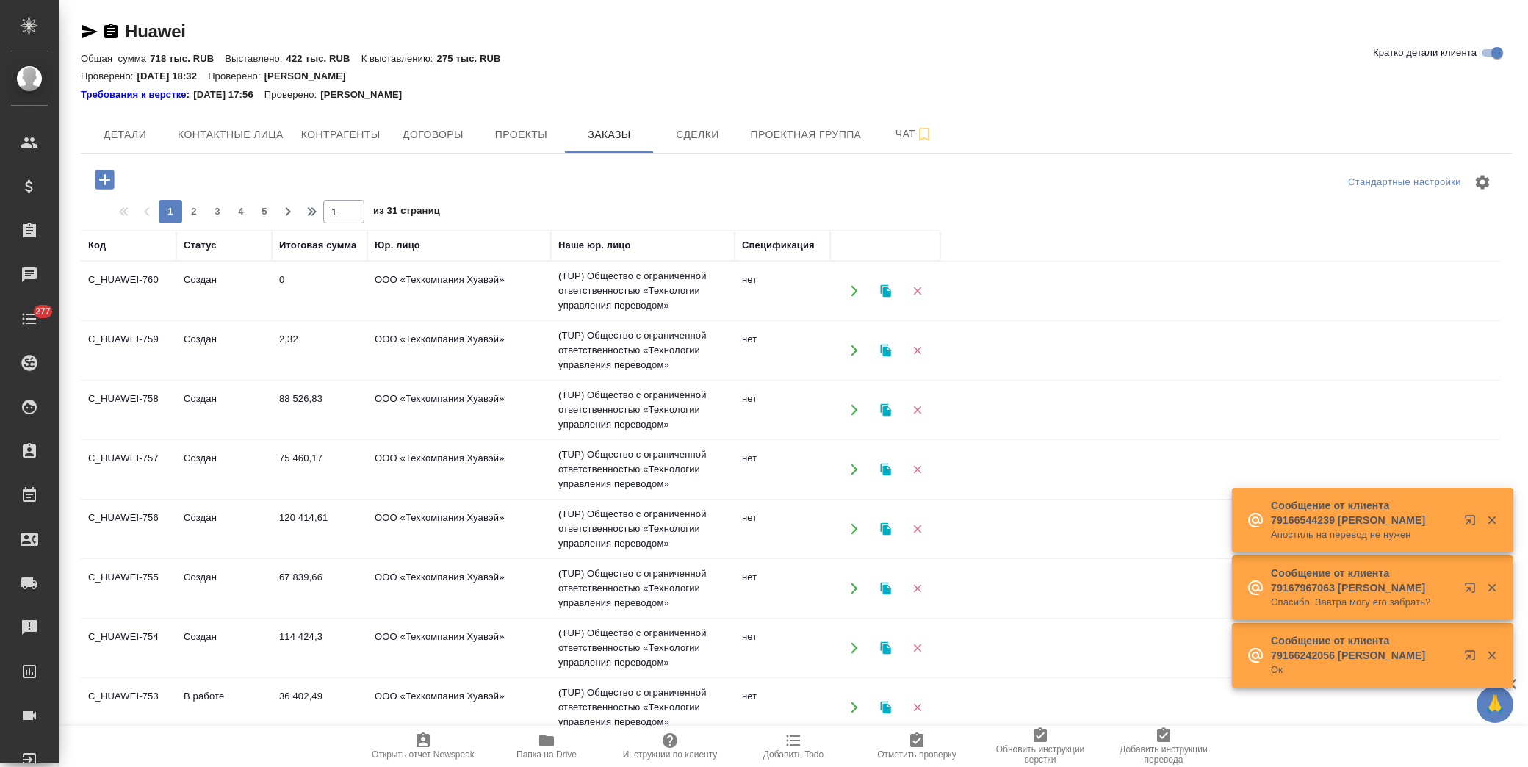 The width and height of the screenshot is (1528, 767). Describe the element at coordinates (241, 212) in the screenshot. I see `span: 4` at that location.